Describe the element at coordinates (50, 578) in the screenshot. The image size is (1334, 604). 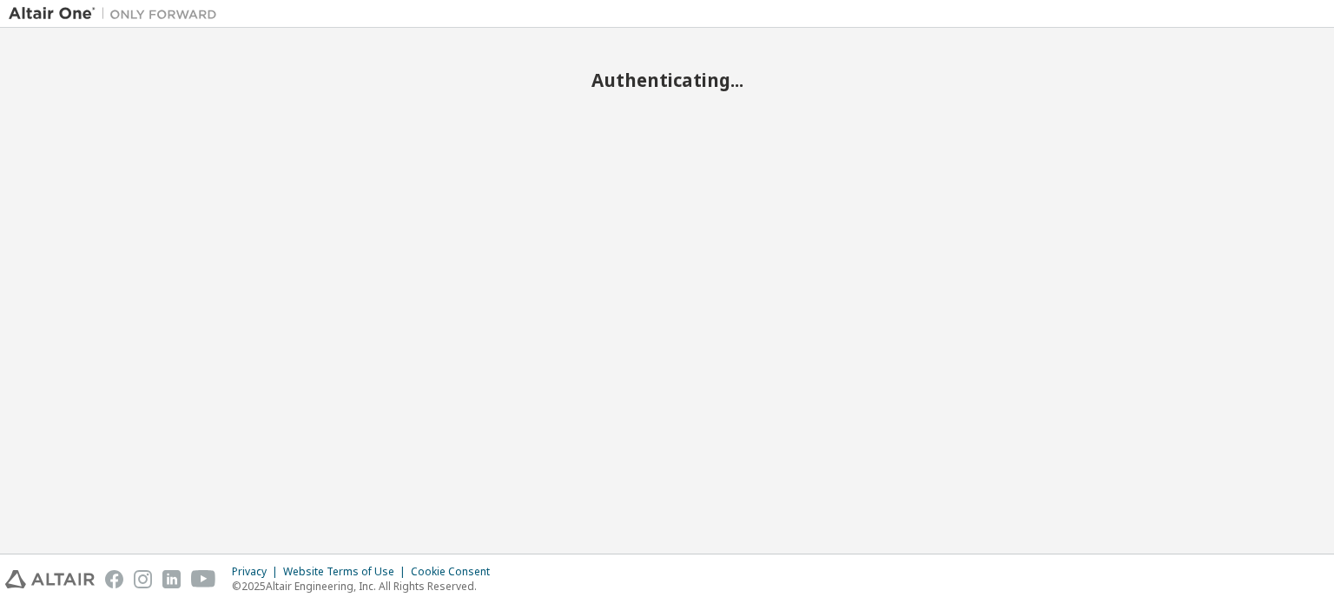
I see `img: altair_logo.svg` at that location.